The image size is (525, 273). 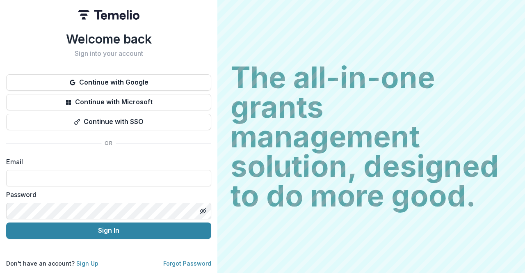 I want to click on button: Sign In, so click(x=109, y=230).